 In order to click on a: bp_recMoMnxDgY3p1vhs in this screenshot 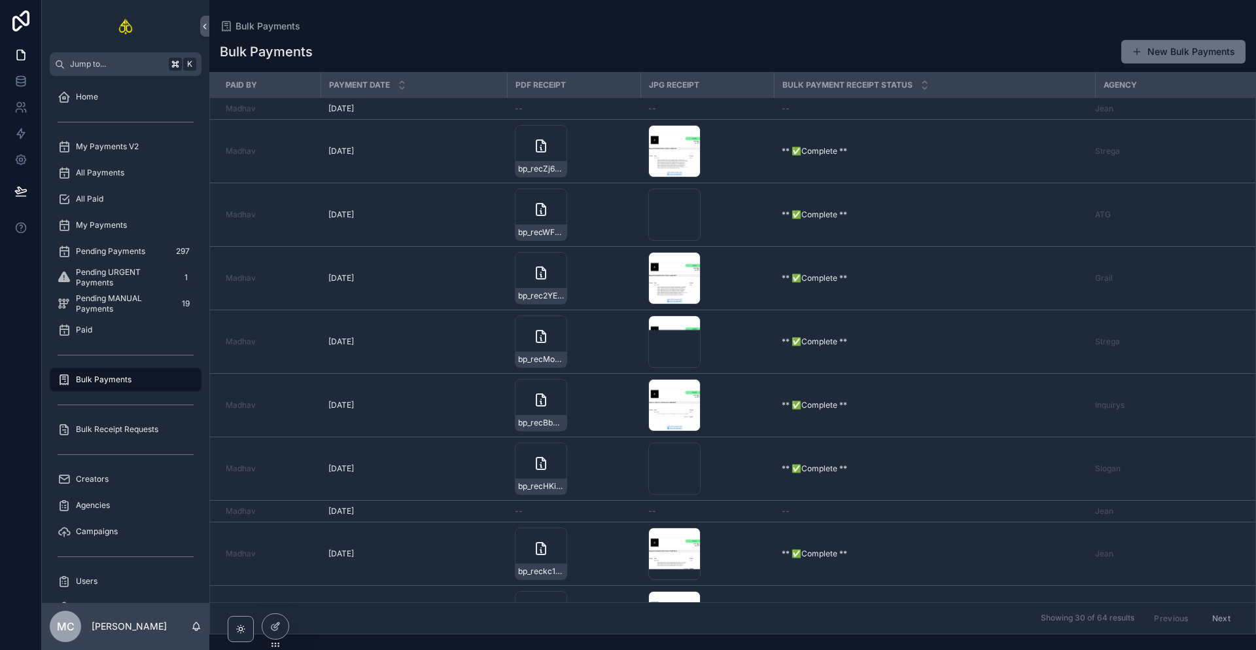, I will do `click(574, 342)`.